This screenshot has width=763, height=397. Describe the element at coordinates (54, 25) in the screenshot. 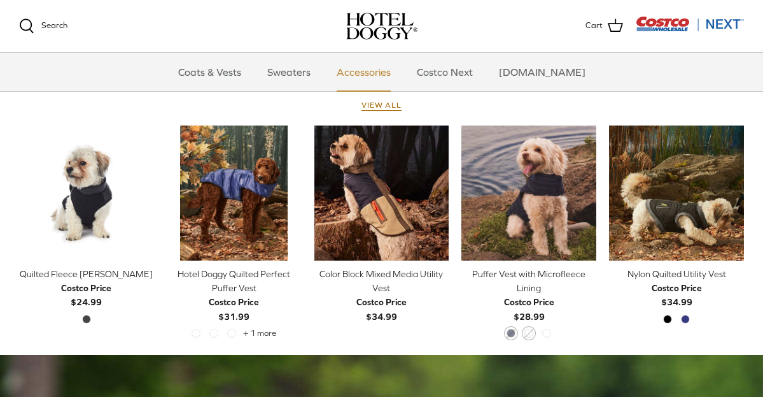

I see `span: Search` at that location.